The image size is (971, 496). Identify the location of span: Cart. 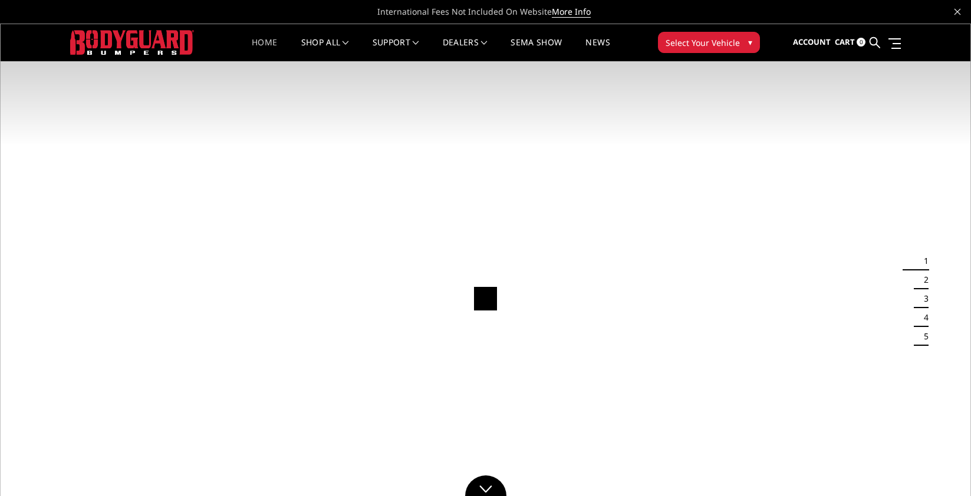
(845, 42).